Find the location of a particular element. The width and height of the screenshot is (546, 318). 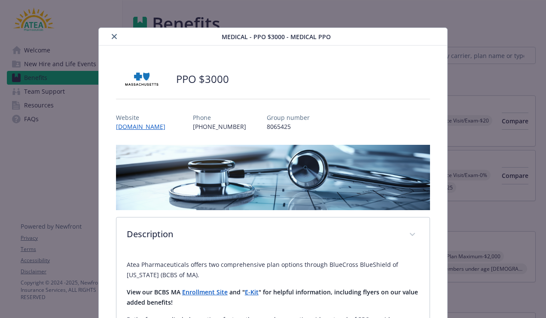

img: Blue Cross and Blue Shield of Massachusetts, Inc. is located at coordinates (142, 79).